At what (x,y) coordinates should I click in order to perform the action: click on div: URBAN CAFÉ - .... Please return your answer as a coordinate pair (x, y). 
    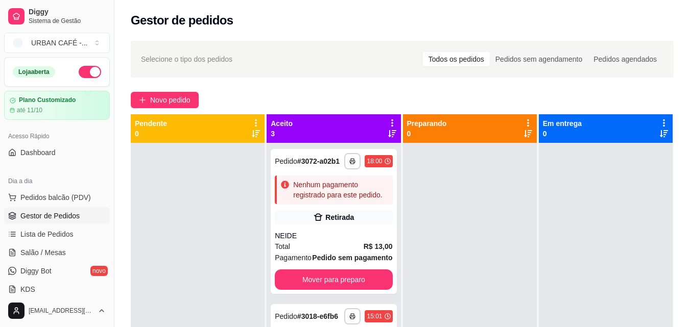
    Looking at the image, I should click on (59, 43).